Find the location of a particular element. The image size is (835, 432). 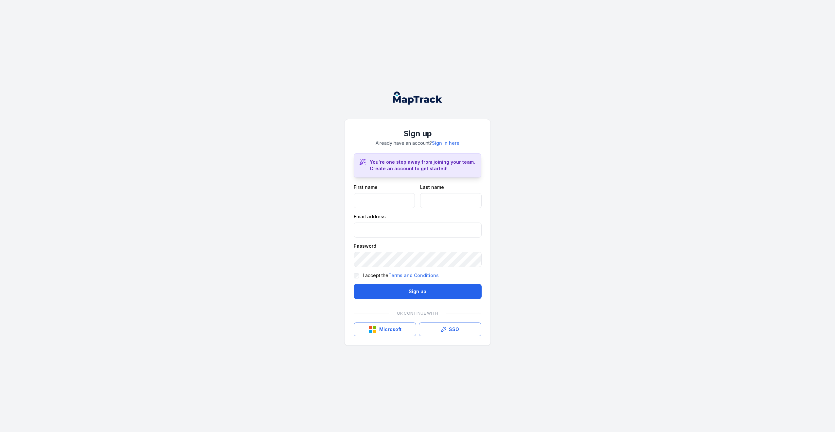

nav: Global is located at coordinates (417, 98).